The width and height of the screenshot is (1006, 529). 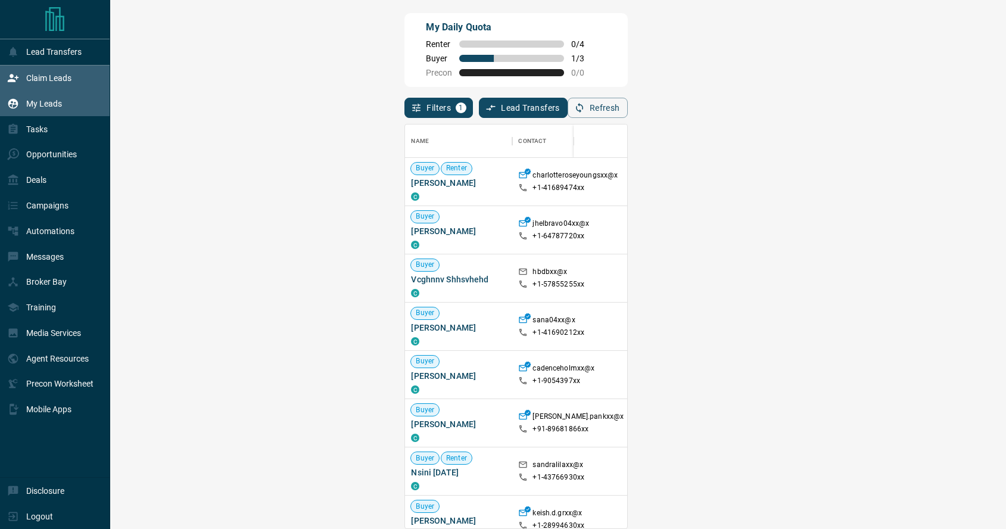 What do you see at coordinates (459, 279) in the screenshot?
I see `span: Vcghnnv Shhsvhehd` at bounding box center [459, 279].